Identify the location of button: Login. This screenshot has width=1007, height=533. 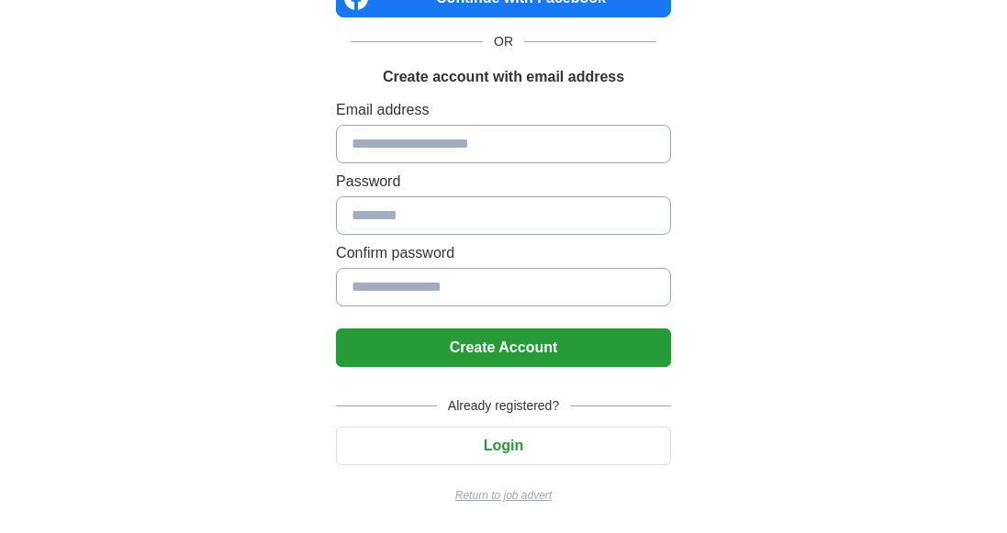
(503, 446).